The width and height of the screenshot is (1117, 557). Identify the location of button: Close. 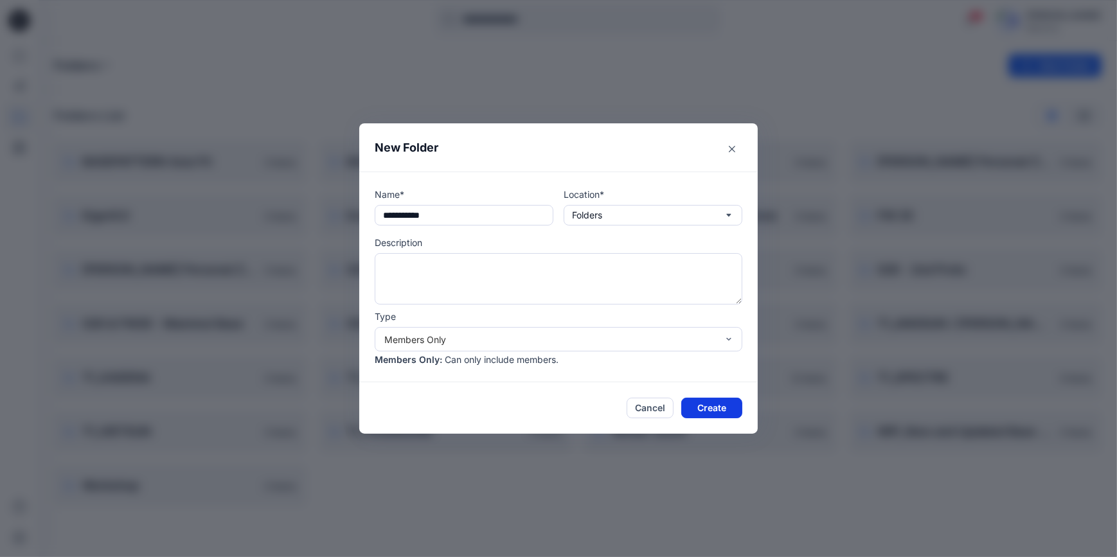
(732, 149).